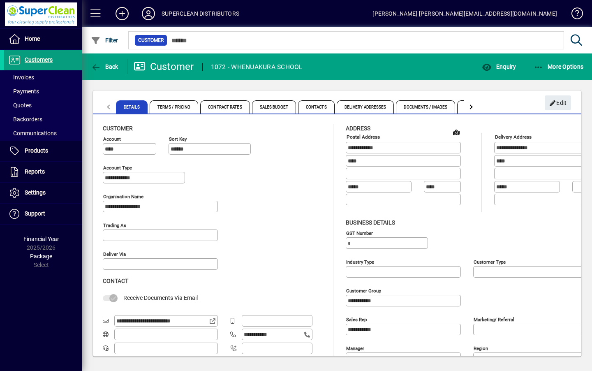  Describe the element at coordinates (132, 107) in the screenshot. I see `span: Details` at that location.